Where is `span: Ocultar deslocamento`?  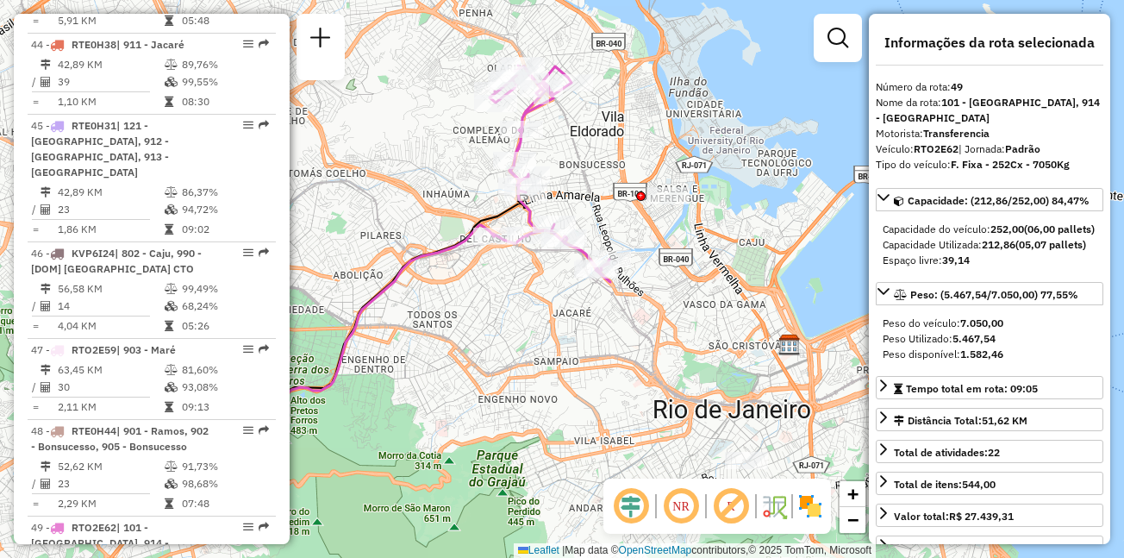 span: Ocultar deslocamento is located at coordinates (631, 506).